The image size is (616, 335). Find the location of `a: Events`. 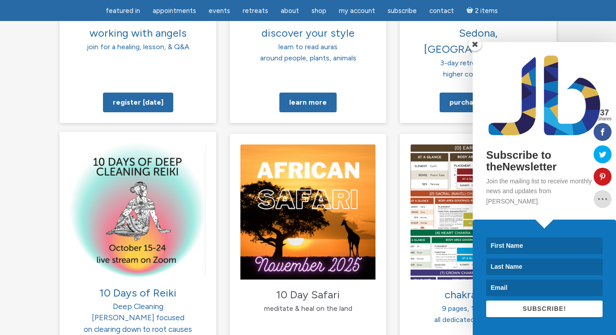

a: Events is located at coordinates (219, 11).